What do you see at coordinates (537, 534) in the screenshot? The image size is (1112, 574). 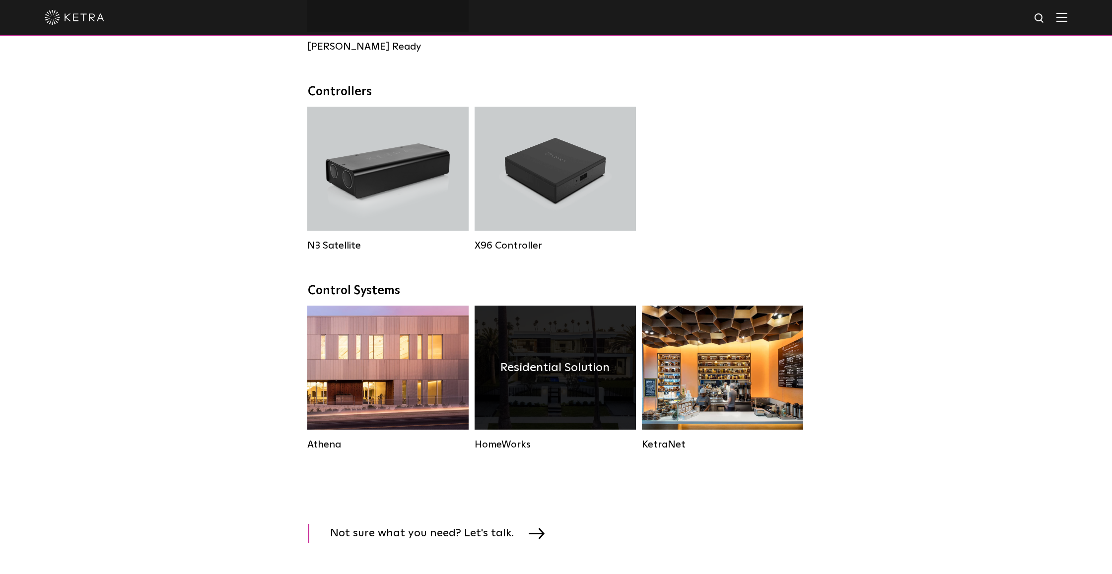 I see `img: arrow` at bounding box center [537, 534].